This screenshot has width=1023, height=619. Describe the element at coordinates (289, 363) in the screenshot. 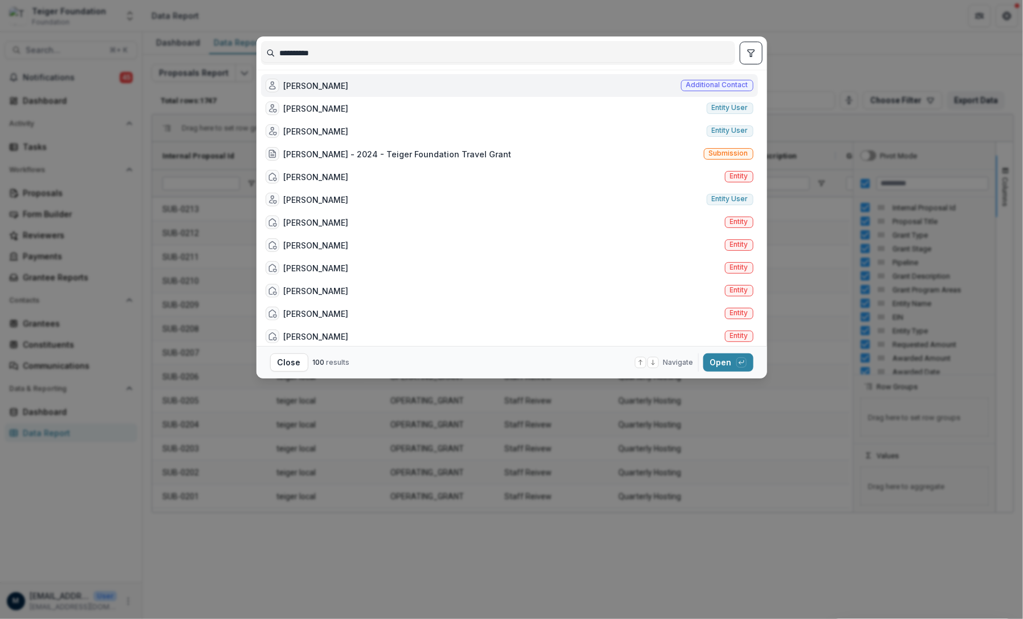

I see `button: Close` at that location.